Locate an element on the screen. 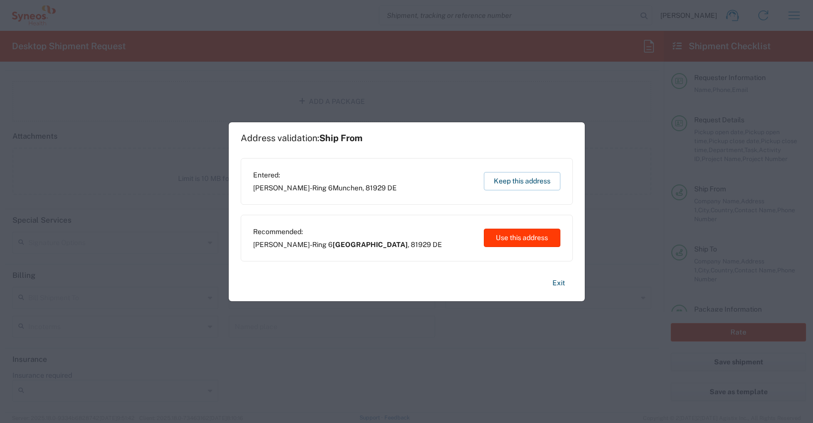  button: Keep this address is located at coordinates (522, 181).